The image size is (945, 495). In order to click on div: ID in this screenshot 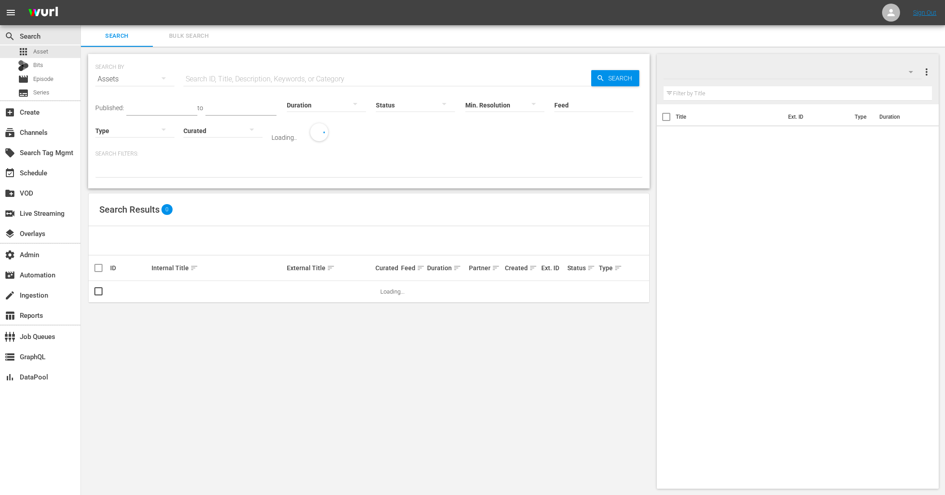, I will do `click(129, 268)`.